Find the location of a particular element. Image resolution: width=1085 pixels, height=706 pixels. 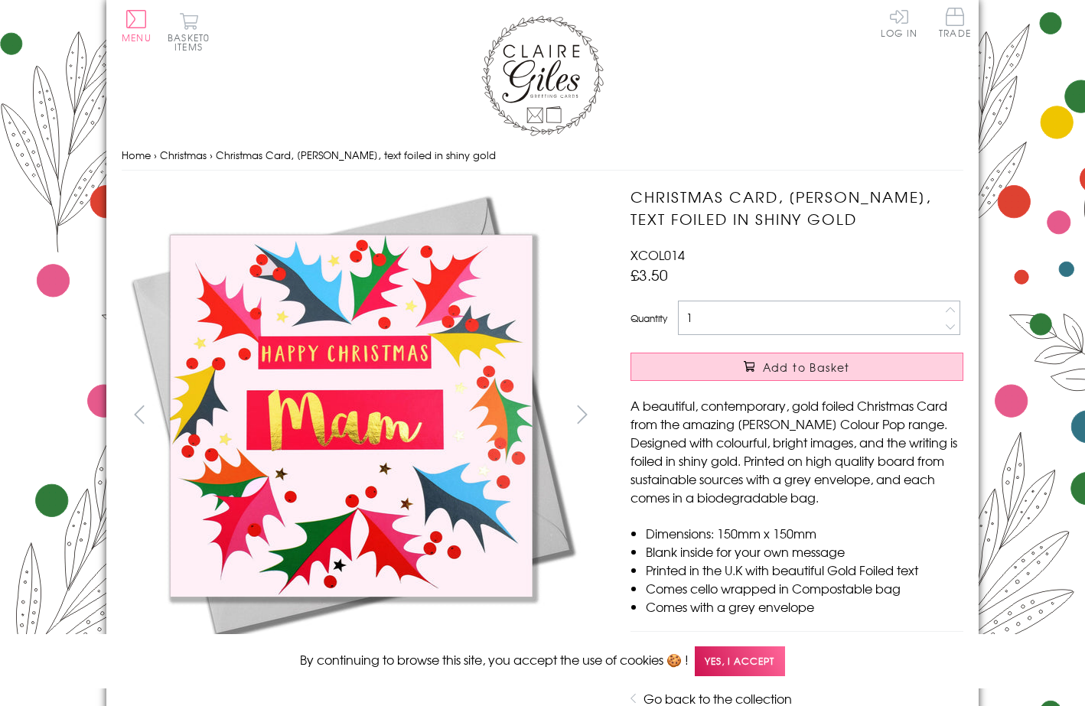

span: Yes, I accept is located at coordinates (740, 661).